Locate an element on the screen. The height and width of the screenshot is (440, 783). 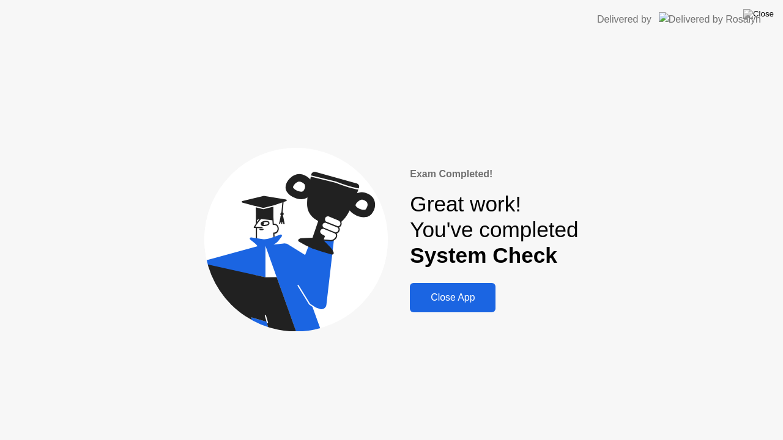
button: Close App is located at coordinates (453, 298).